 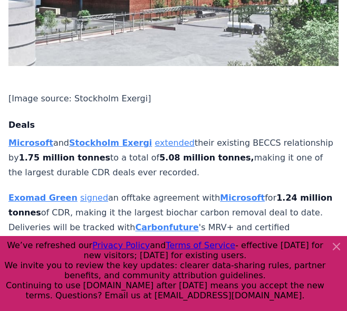 I want to click on p: [Image source: Stockholm Exergi], so click(x=174, y=99).